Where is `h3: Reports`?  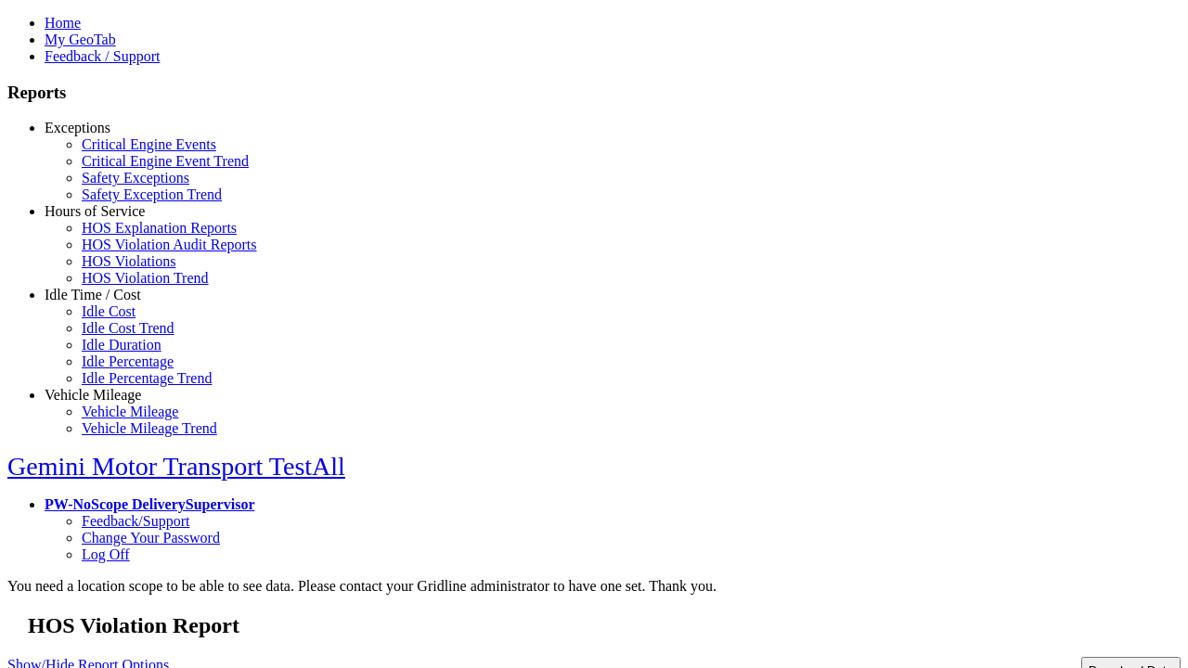
h3: Reports is located at coordinates (594, 93).